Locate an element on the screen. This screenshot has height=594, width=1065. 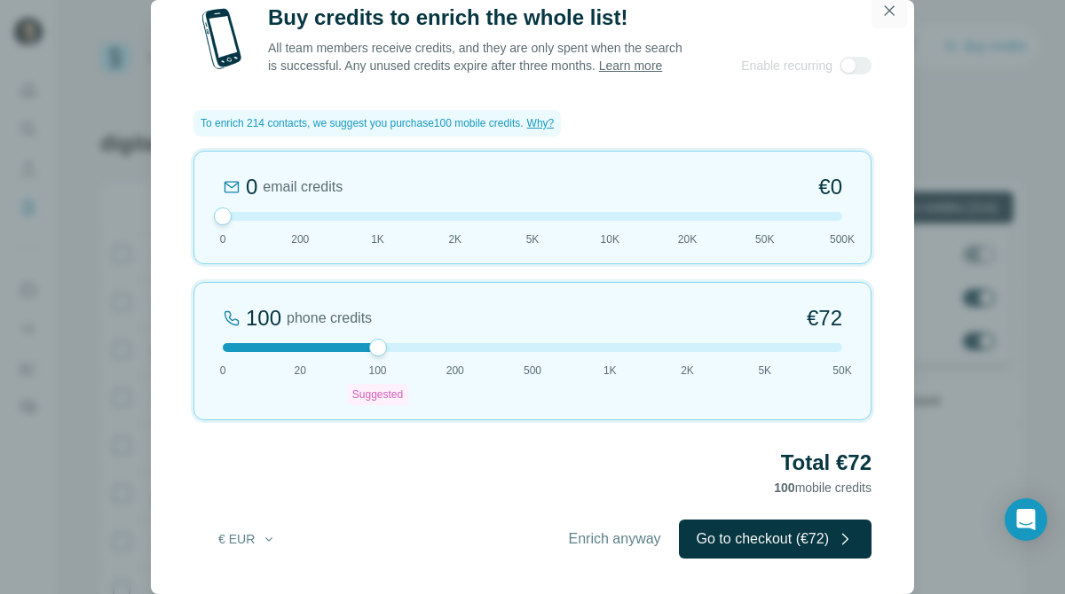
span: €72 is located at coordinates (824, 318).